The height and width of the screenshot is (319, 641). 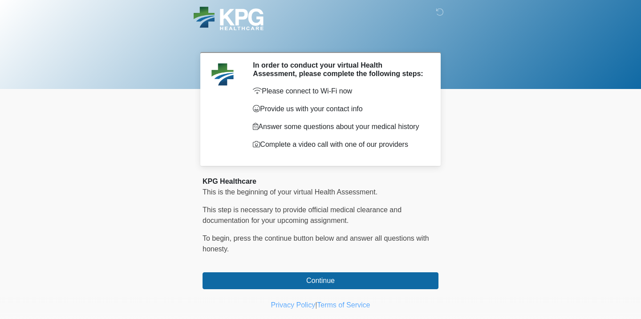 What do you see at coordinates (302, 215) in the screenshot?
I see `span: This step is necessary to provide official medical clearance and documentation for your upcoming ...` at bounding box center [302, 215].